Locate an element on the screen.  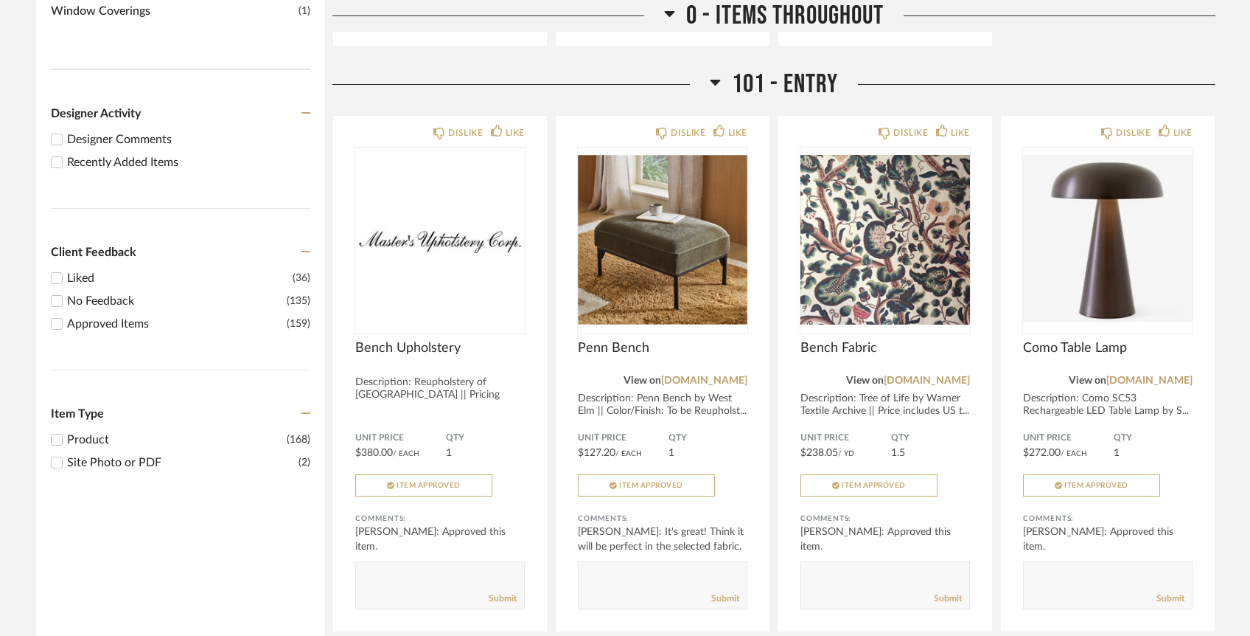
span: $238.05 is located at coordinates (819, 453).